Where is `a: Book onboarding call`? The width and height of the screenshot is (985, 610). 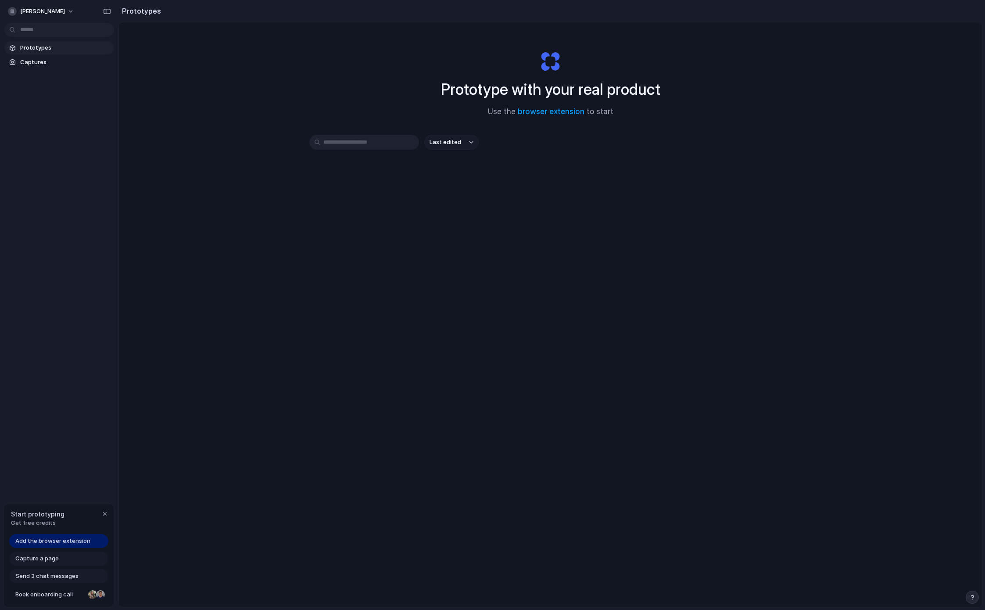
a: Book onboarding call is located at coordinates (59, 594).